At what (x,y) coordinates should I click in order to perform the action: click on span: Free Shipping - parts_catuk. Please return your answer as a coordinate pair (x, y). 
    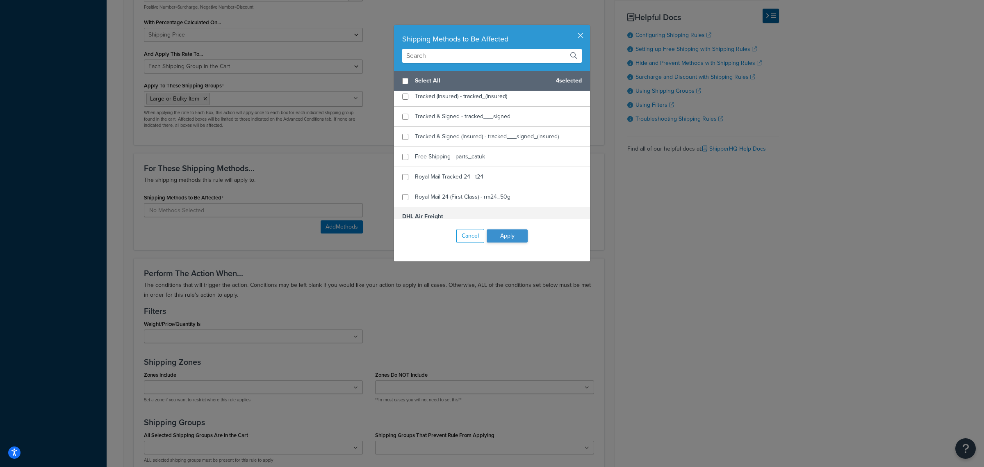
    Looking at the image, I should click on (450, 156).